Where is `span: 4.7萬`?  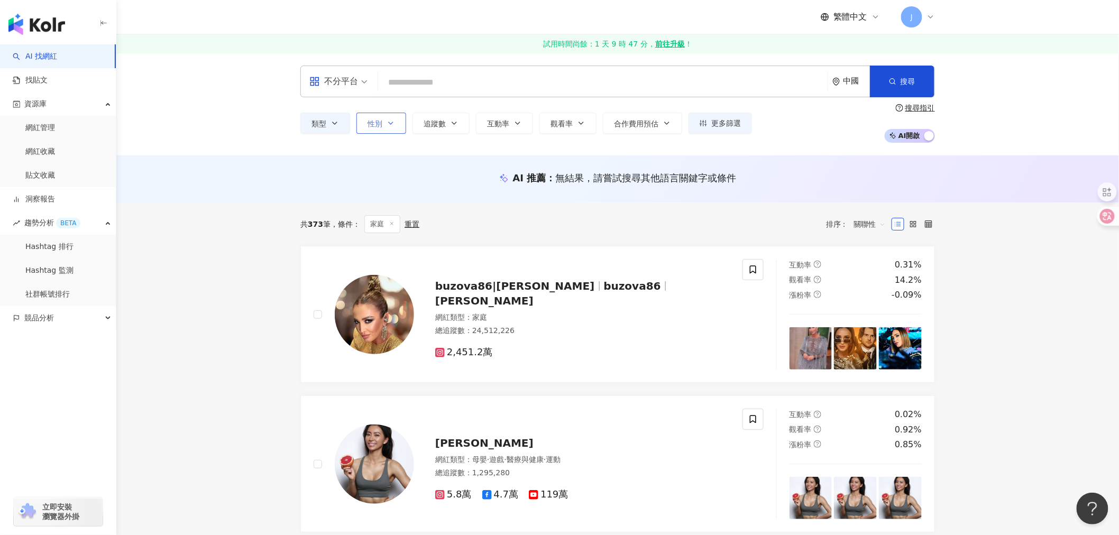
span: 4.7萬 is located at coordinates (500, 495).